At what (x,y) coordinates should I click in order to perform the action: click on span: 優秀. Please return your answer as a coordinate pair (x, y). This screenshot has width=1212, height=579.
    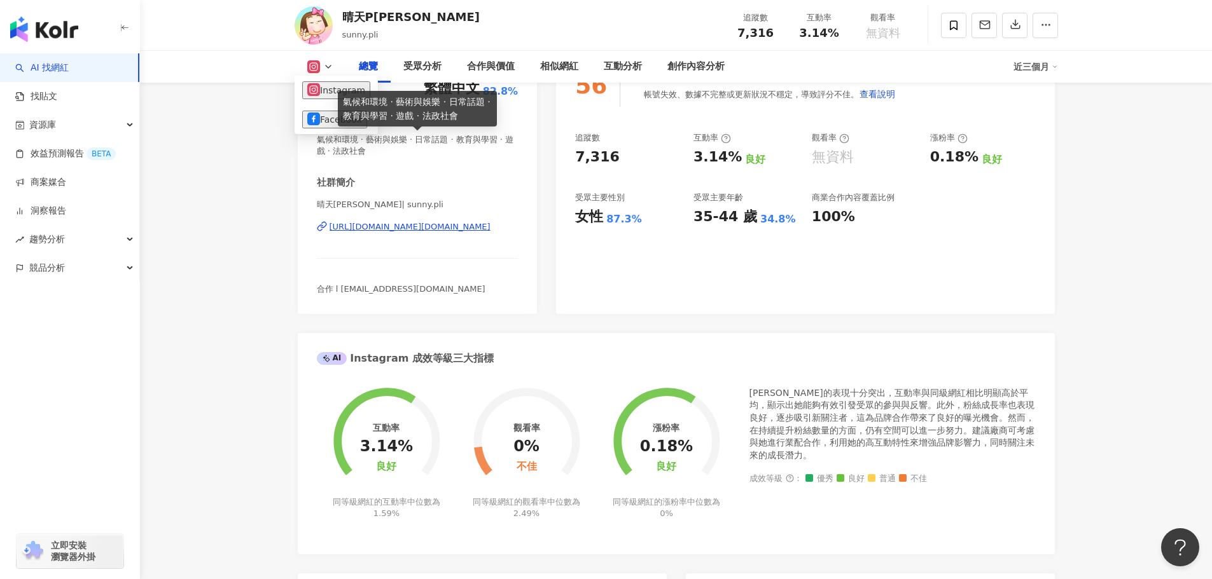
    Looking at the image, I should click on (819, 479).